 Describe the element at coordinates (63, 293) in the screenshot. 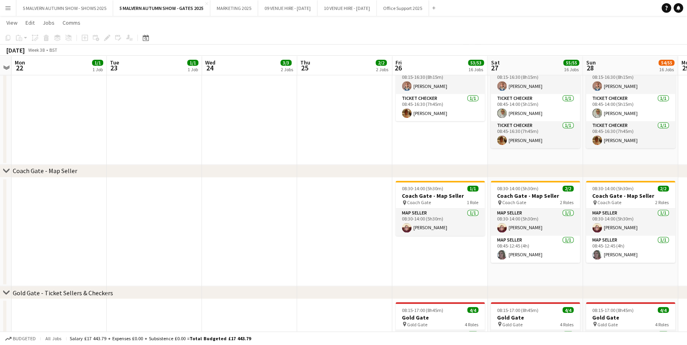

I see `div: Gold Gate - Ticket Sellers & Checkers` at that location.